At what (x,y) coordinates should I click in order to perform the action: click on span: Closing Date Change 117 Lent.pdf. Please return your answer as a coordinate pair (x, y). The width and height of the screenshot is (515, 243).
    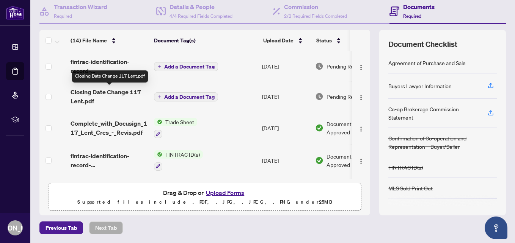
    Looking at the image, I should click on (109, 97).